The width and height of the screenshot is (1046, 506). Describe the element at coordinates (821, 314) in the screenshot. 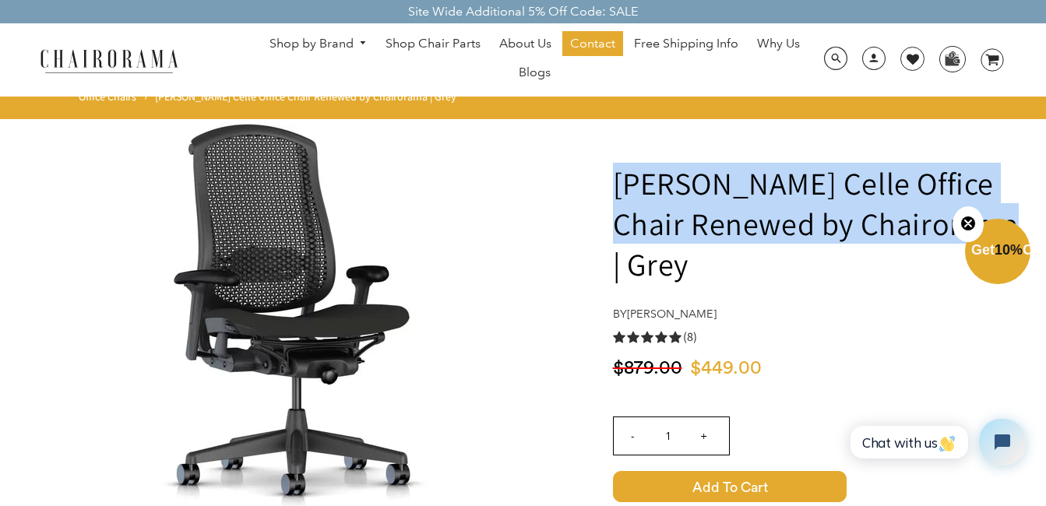

I see `h4: by` at that location.